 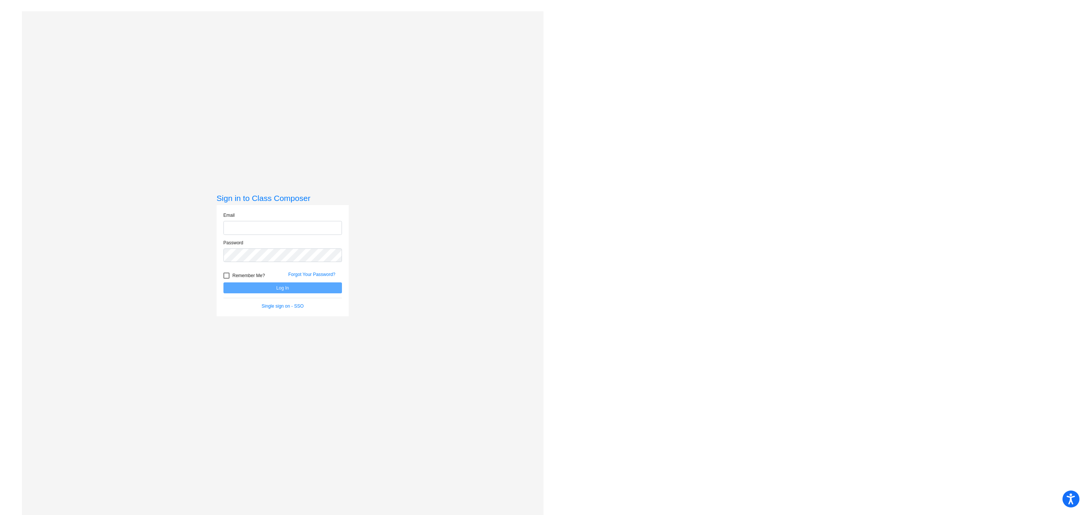 What do you see at coordinates (229, 215) in the screenshot?
I see `label: Email` at bounding box center [229, 215].